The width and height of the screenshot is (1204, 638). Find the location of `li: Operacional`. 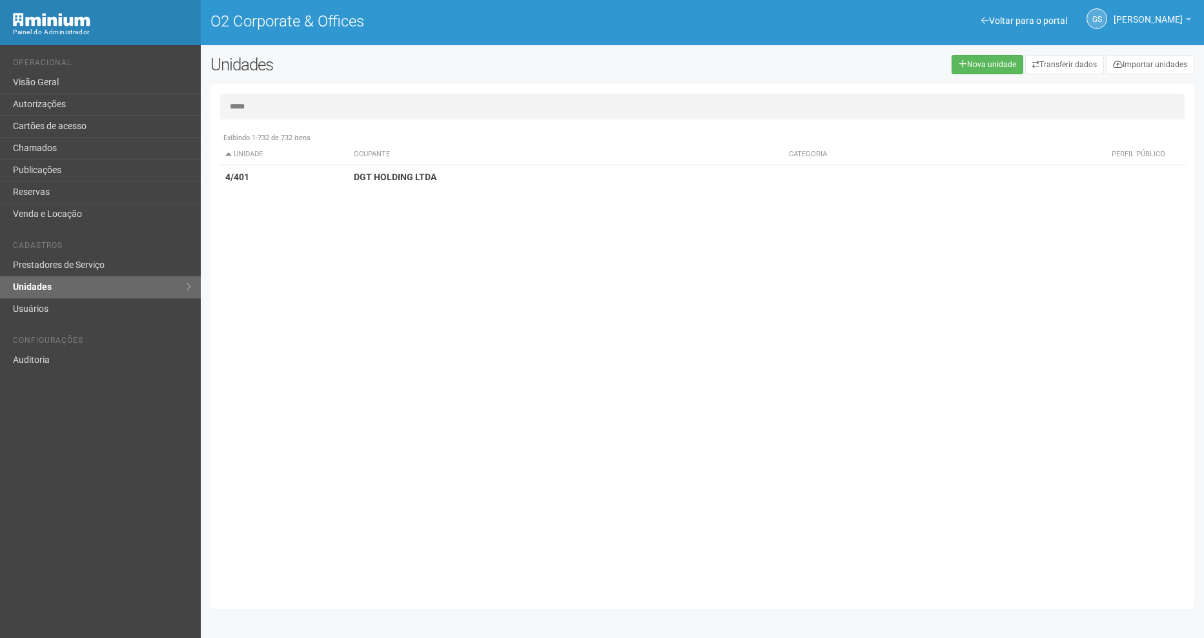

li: Operacional is located at coordinates (102, 65).